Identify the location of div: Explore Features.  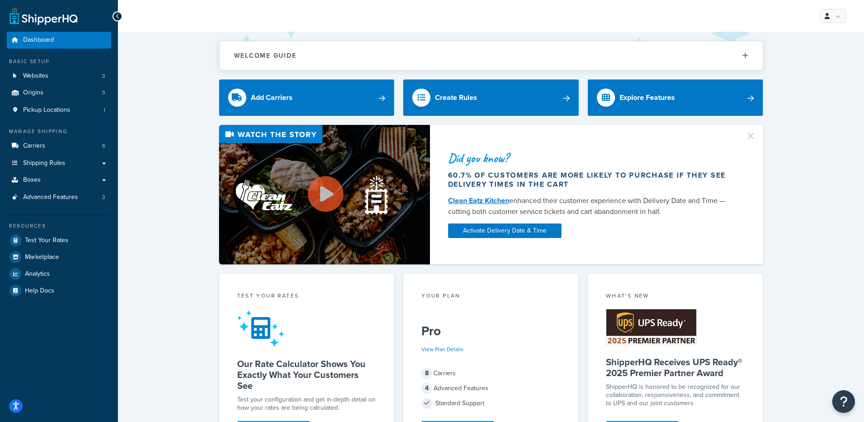
(647, 98).